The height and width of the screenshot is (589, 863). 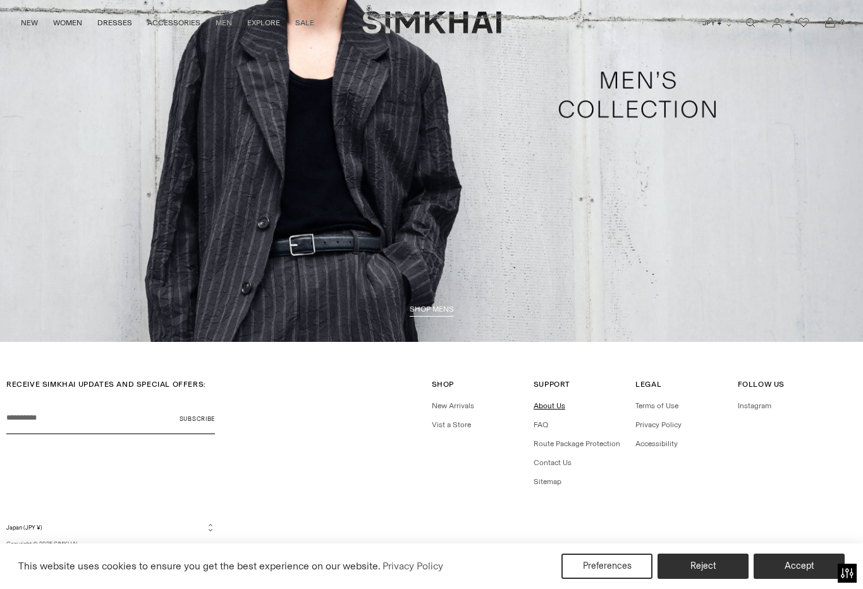 What do you see at coordinates (305, 23) in the screenshot?
I see `a: SALE` at bounding box center [305, 23].